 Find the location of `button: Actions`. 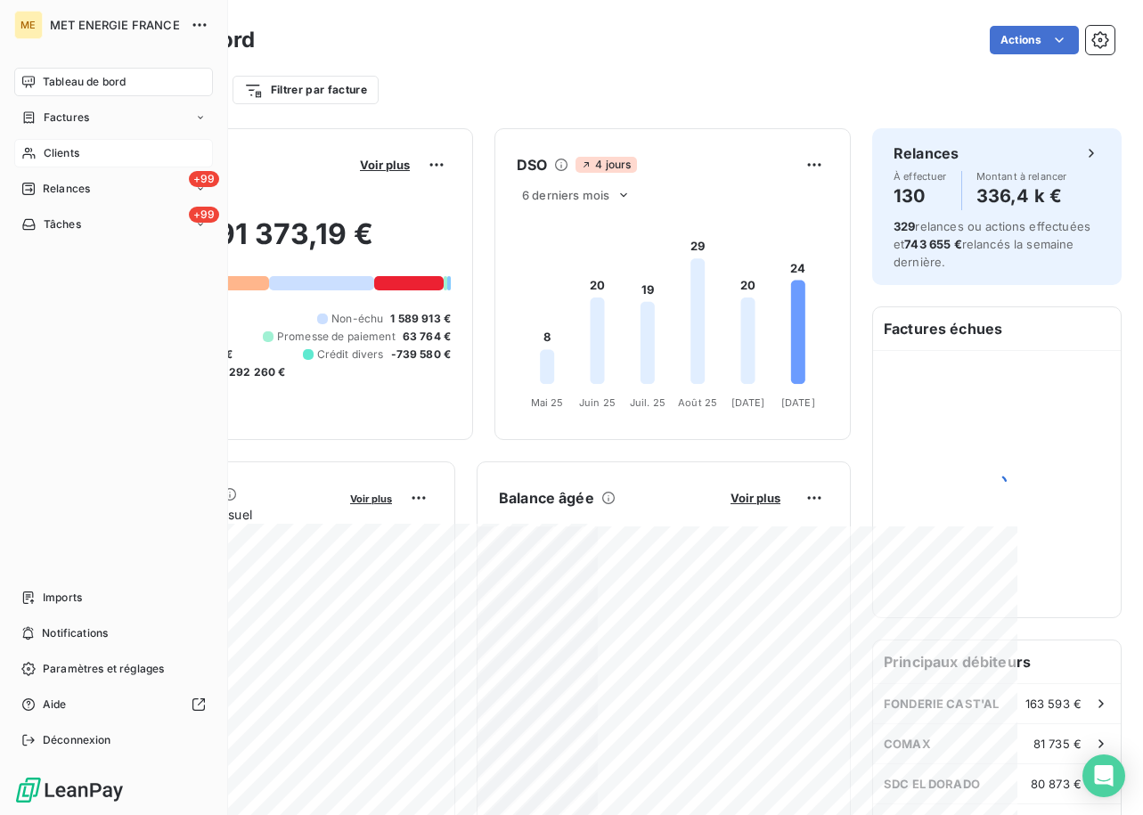

button: Actions is located at coordinates (1035, 40).